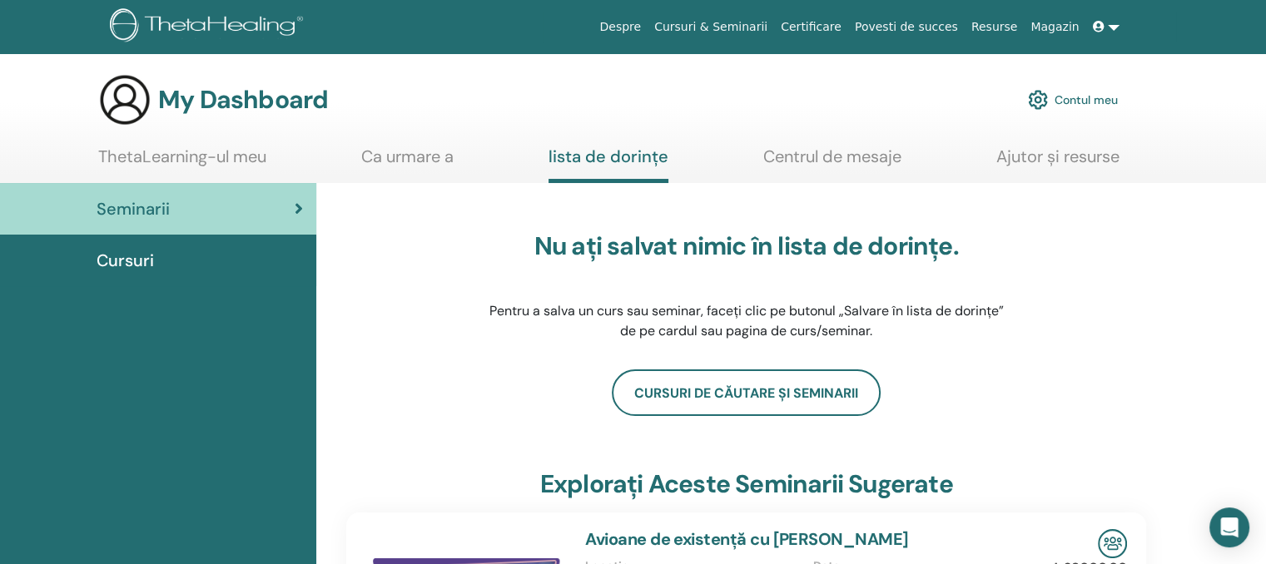  I want to click on span: Cursuri, so click(125, 260).